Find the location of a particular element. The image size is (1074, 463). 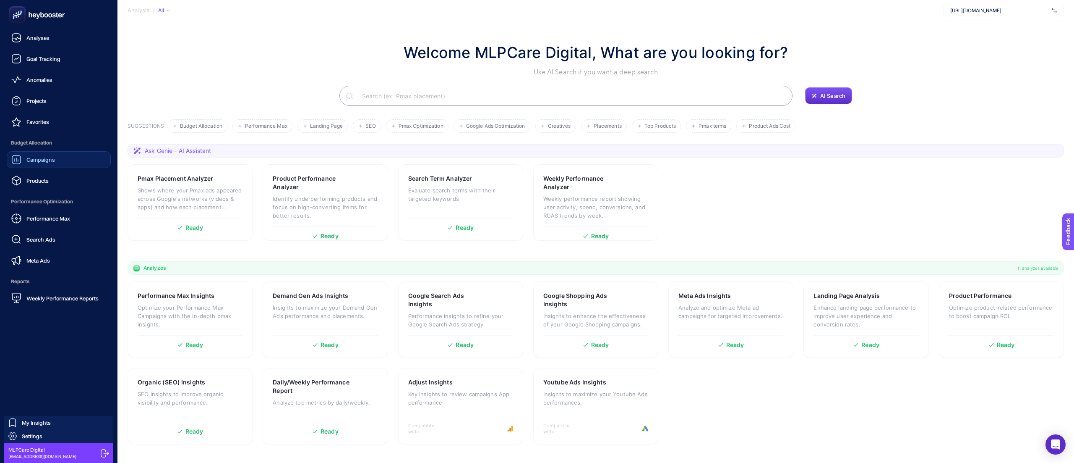

h3: Pmax Placement Analyzer is located at coordinates (175, 178).